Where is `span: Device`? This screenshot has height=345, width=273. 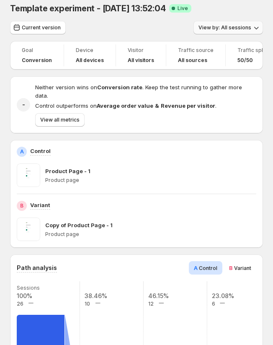
span: Device is located at coordinates (90, 50).